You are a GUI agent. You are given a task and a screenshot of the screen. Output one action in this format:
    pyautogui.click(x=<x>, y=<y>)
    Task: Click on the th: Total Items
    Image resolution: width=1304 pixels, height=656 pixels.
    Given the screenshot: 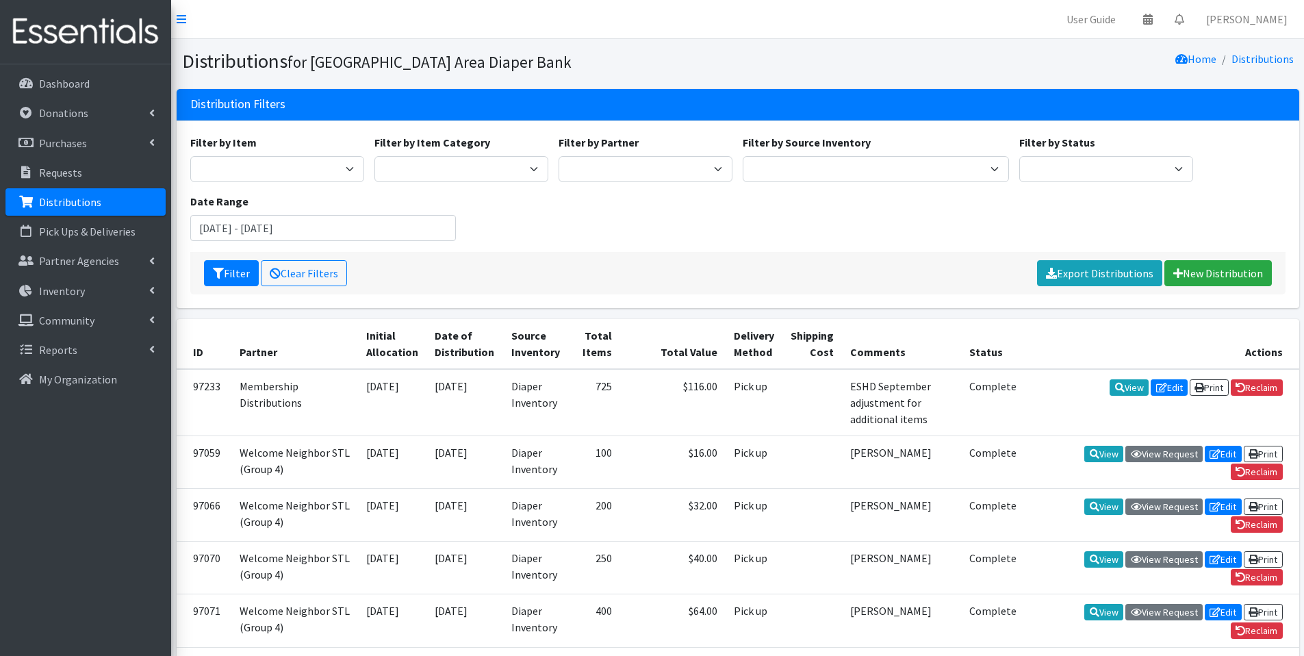 What is the action you would take?
    pyautogui.click(x=594, y=344)
    